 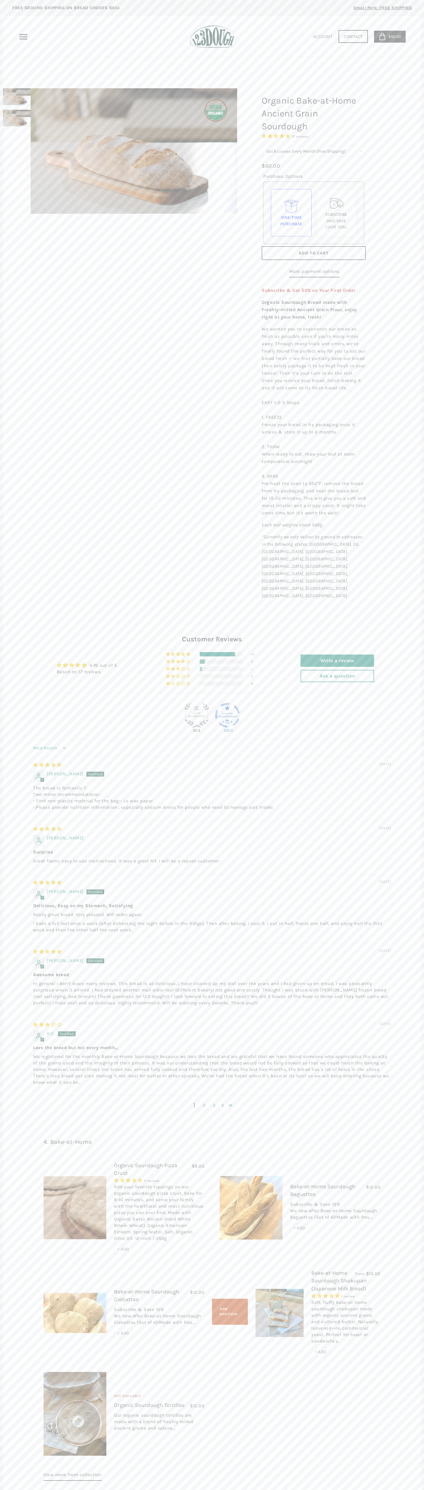 What do you see at coordinates (314, 113) in the screenshot?
I see `h1: Organic Bake-at-Home Ancient Grain Sourdough` at bounding box center [314, 113].